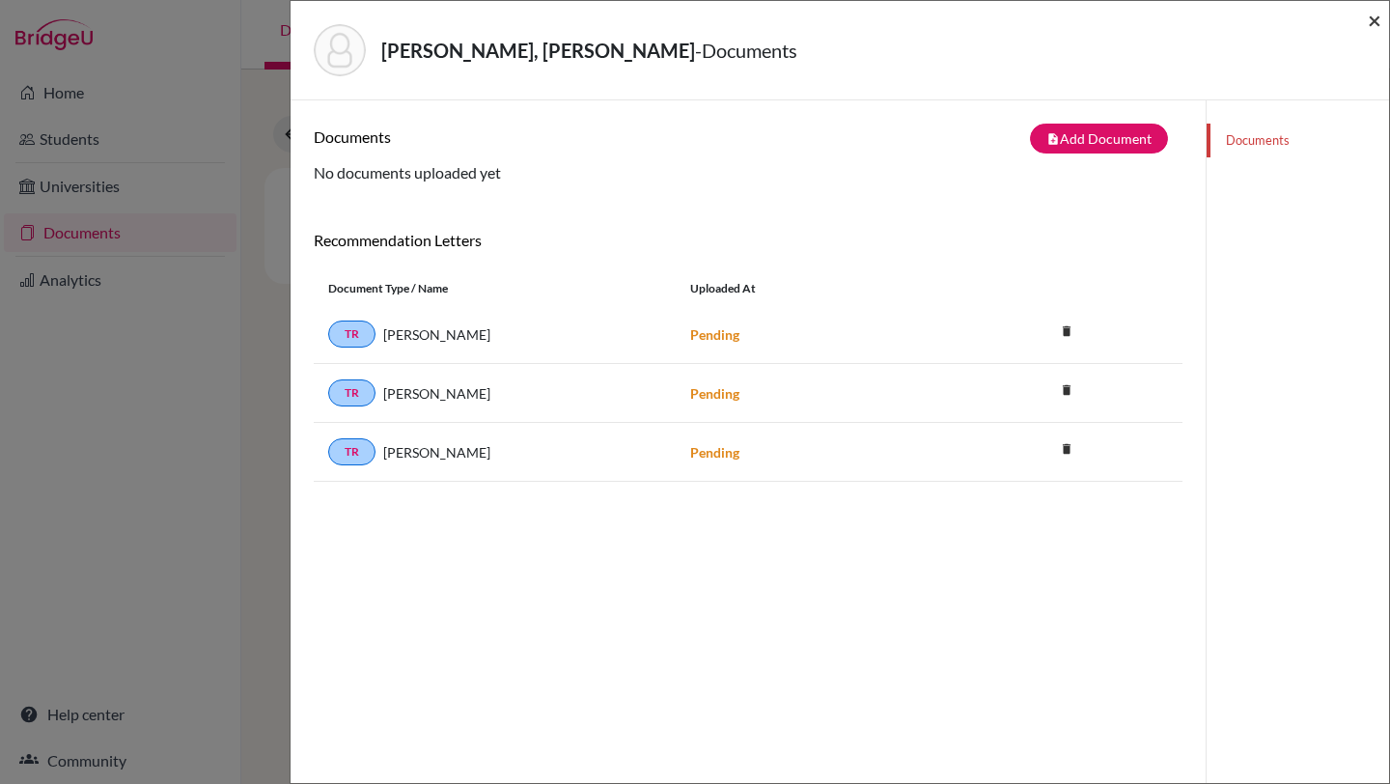 This screenshot has height=784, width=1390. I want to click on button: Close, so click(1375, 20).